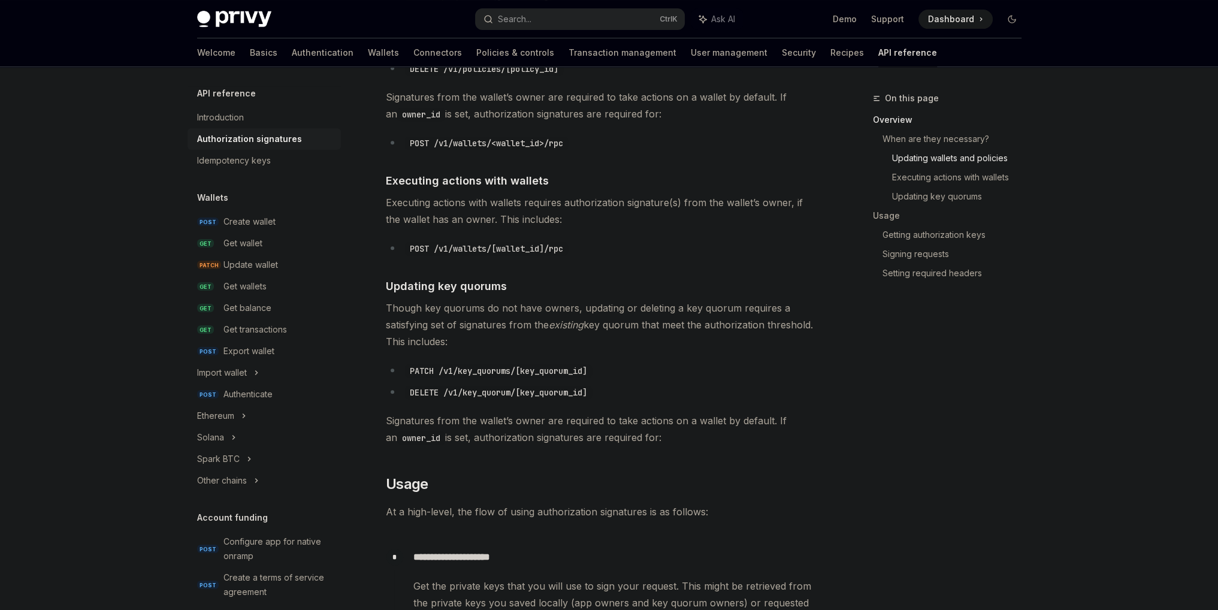  I want to click on h5: Account funding, so click(232, 517).